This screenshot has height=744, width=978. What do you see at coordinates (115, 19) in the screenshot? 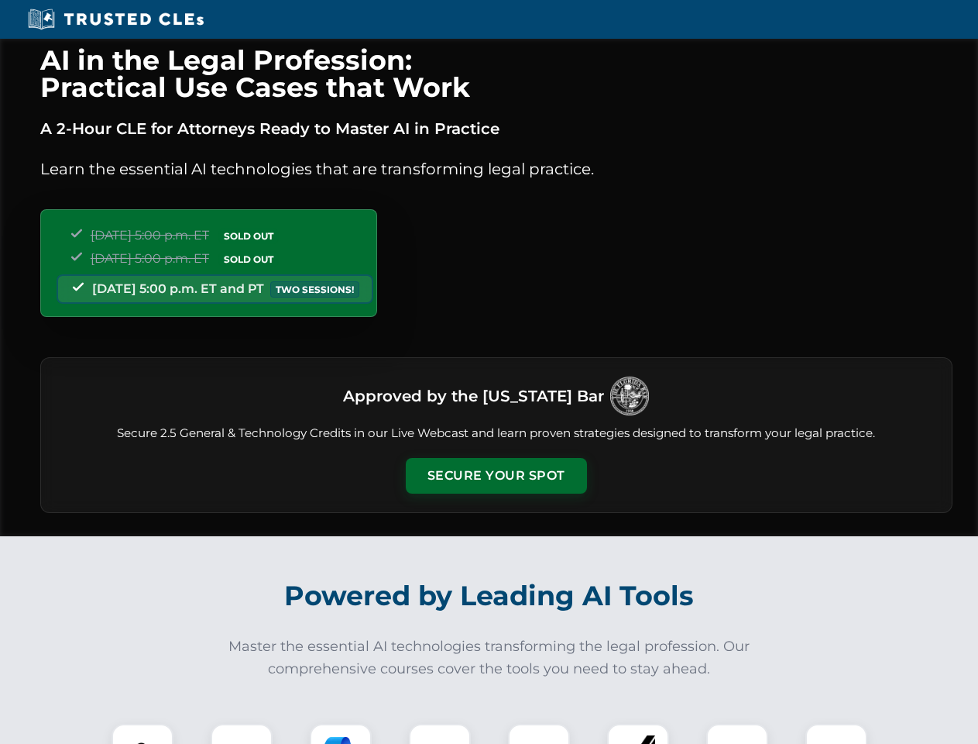
I see `img: Trusted CLEs` at bounding box center [115, 19].